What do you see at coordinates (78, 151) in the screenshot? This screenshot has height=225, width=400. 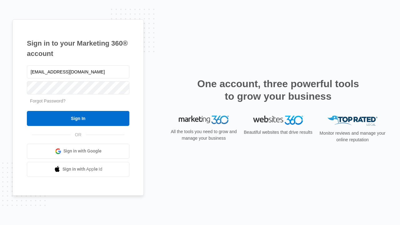 I see `a: Sign in with Google` at bounding box center [78, 151].